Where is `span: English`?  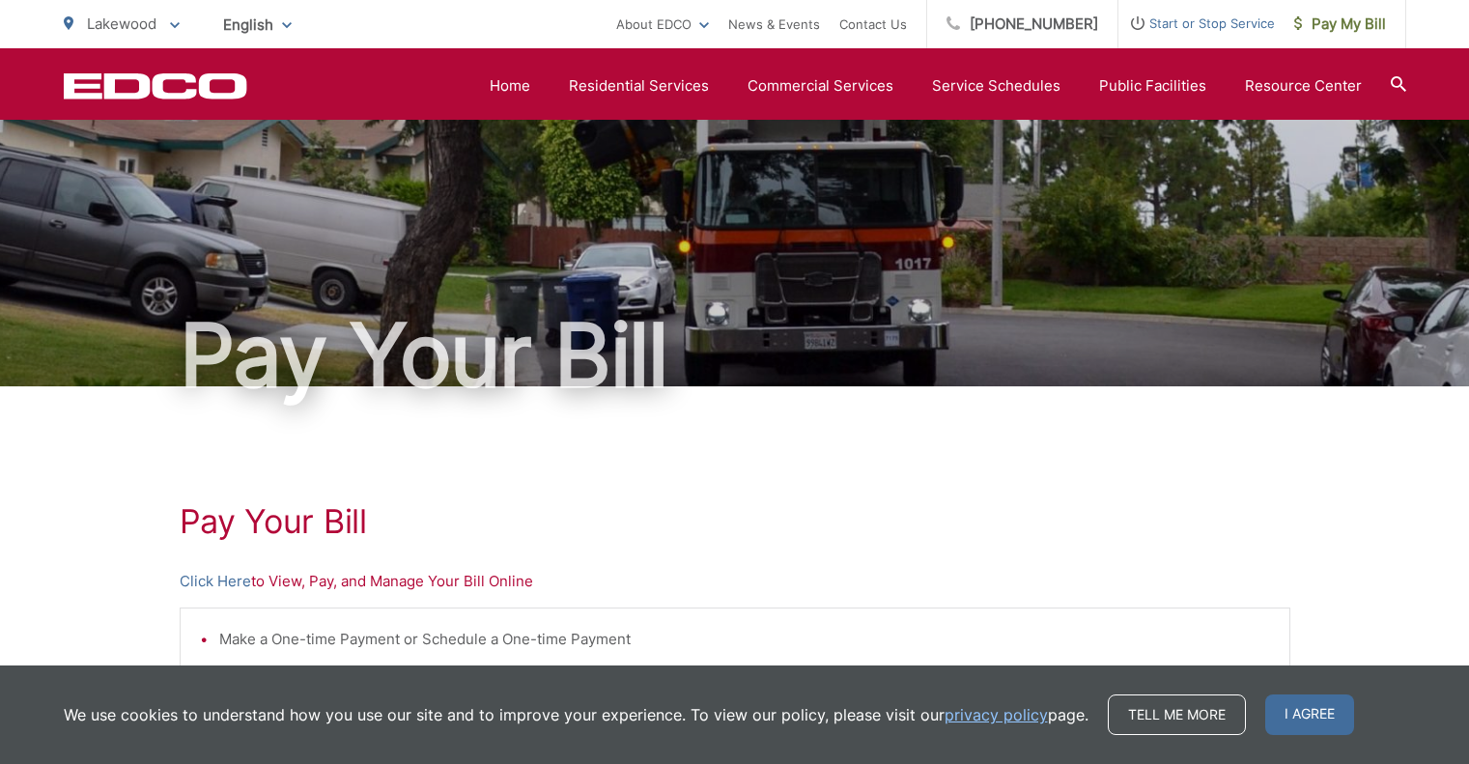
span: English is located at coordinates (257, 24).